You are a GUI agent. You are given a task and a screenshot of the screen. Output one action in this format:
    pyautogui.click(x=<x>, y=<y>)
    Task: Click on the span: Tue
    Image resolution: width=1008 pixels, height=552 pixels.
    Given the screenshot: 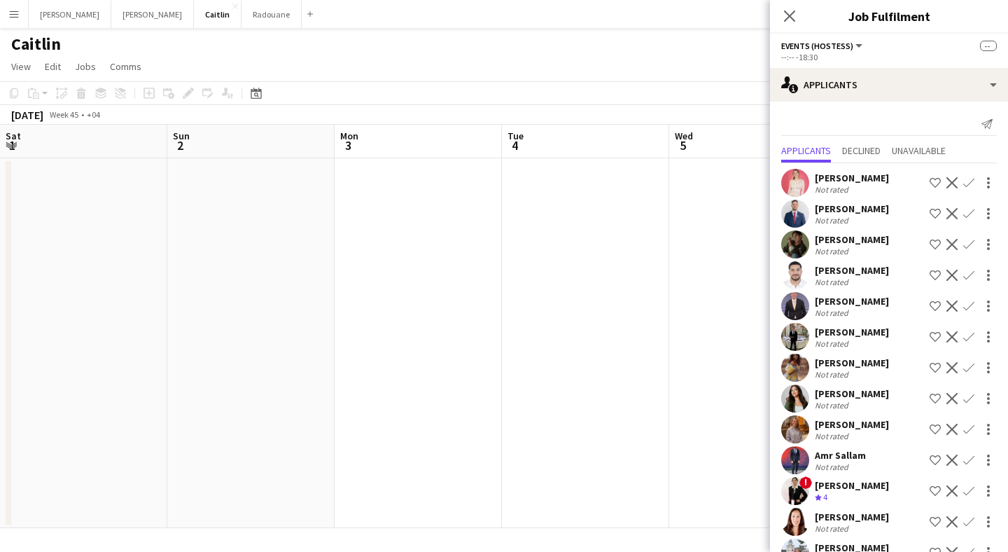 What is the action you would take?
    pyautogui.click(x=515, y=136)
    